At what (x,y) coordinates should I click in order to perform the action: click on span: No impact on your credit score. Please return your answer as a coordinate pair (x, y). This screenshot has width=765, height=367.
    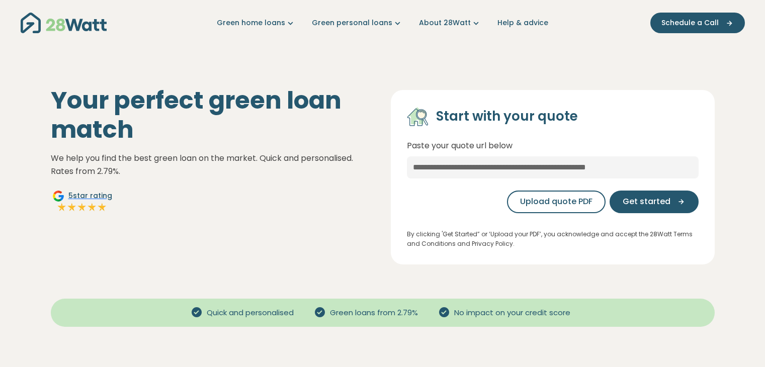
    Looking at the image, I should click on (512, 313).